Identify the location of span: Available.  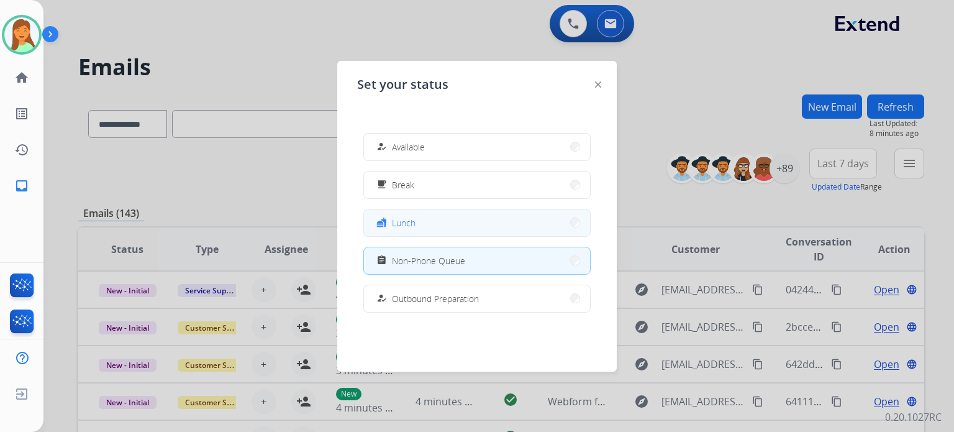
(408, 147).